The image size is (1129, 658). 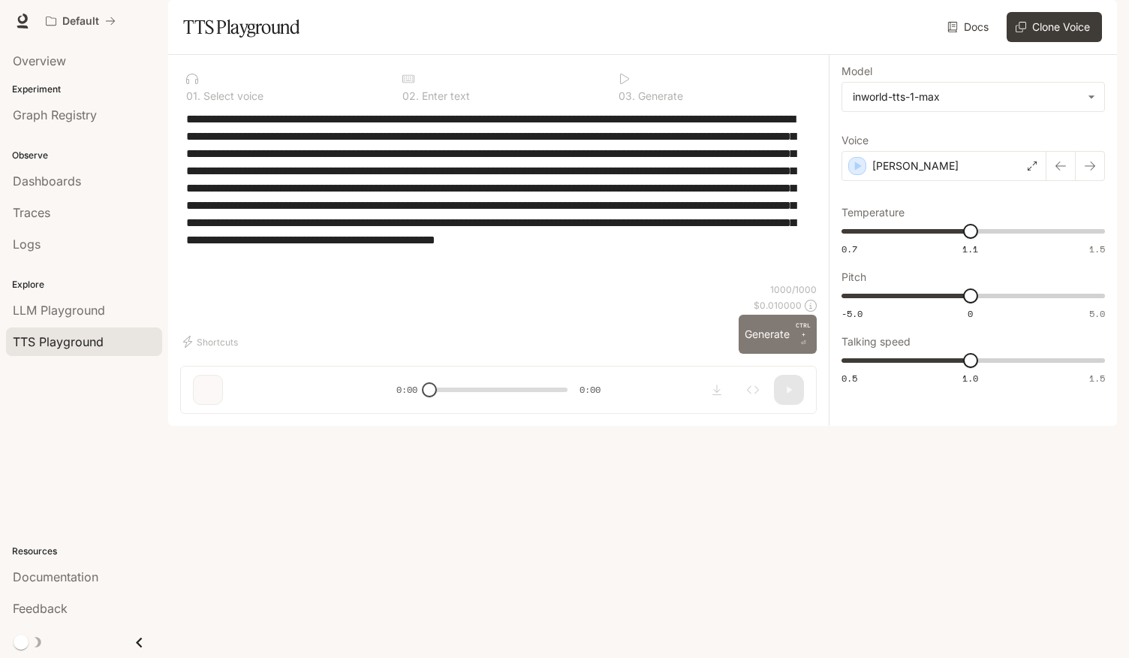 I want to click on p: Temperature, so click(x=873, y=212).